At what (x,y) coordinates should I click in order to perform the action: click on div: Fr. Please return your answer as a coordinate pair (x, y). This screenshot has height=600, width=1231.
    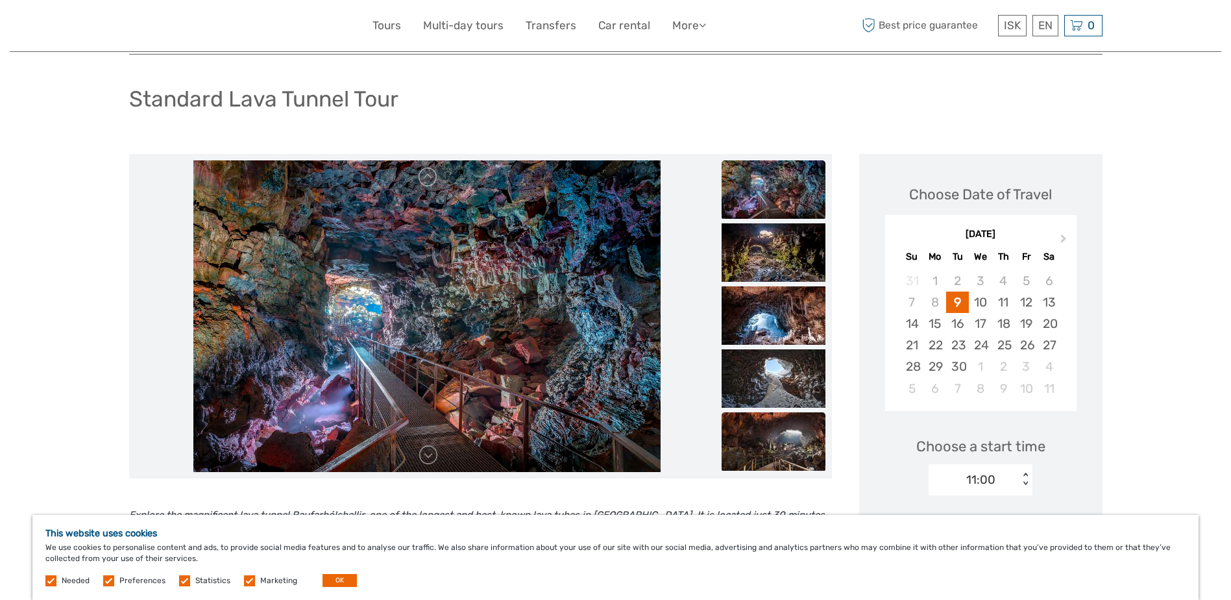
    Looking at the image, I should click on (1026, 256).